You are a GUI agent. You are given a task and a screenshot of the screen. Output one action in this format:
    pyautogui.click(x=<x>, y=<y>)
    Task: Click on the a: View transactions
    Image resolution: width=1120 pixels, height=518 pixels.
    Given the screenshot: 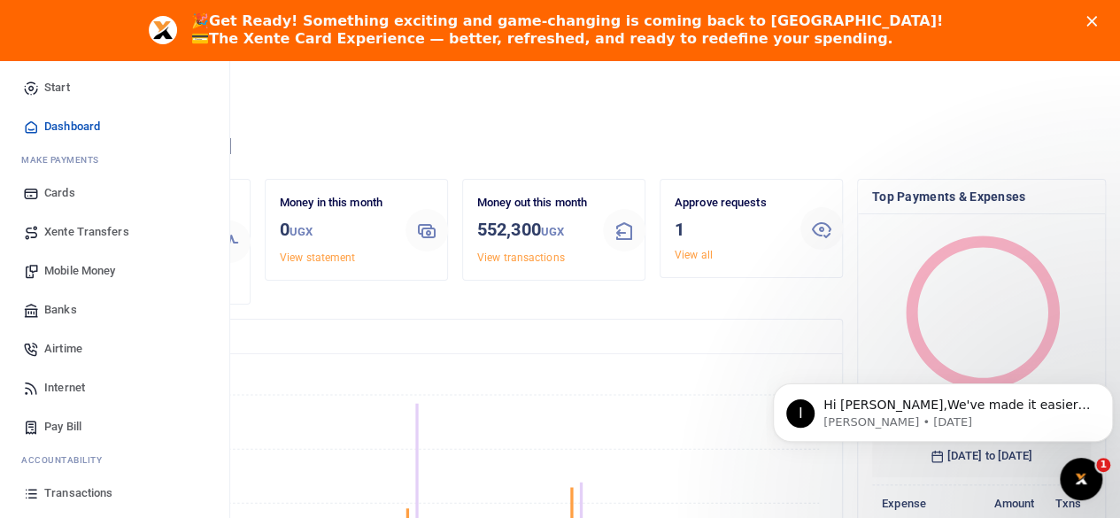 What is the action you would take?
    pyautogui.click(x=521, y=258)
    